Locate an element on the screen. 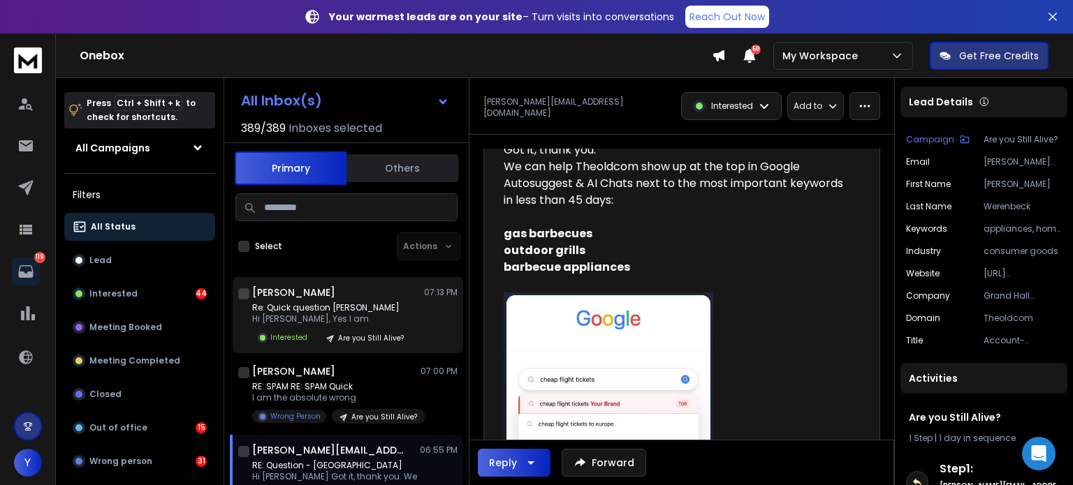 This screenshot has width=1073, height=485. p: Account-Manager is located at coordinates (1023, 341).